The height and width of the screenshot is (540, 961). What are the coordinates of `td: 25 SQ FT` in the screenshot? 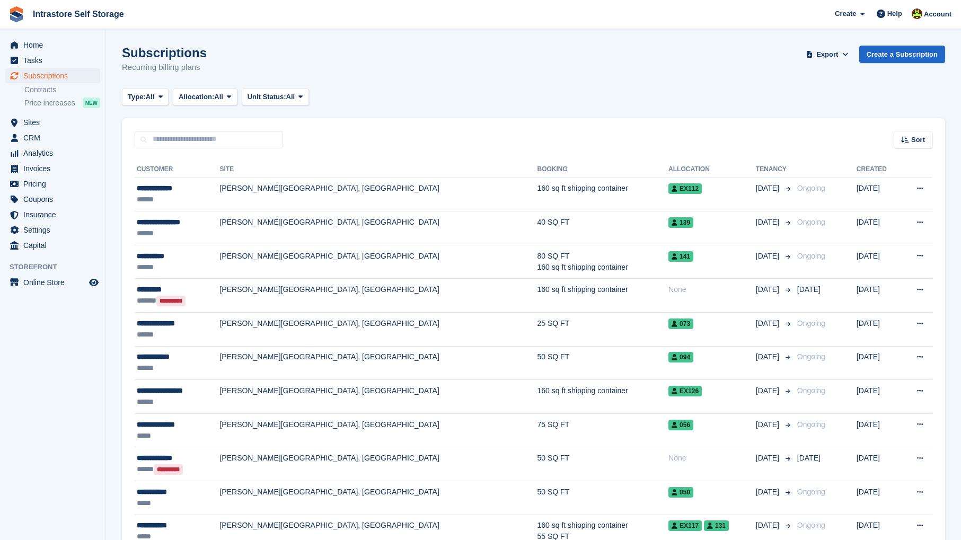 It's located at (603, 330).